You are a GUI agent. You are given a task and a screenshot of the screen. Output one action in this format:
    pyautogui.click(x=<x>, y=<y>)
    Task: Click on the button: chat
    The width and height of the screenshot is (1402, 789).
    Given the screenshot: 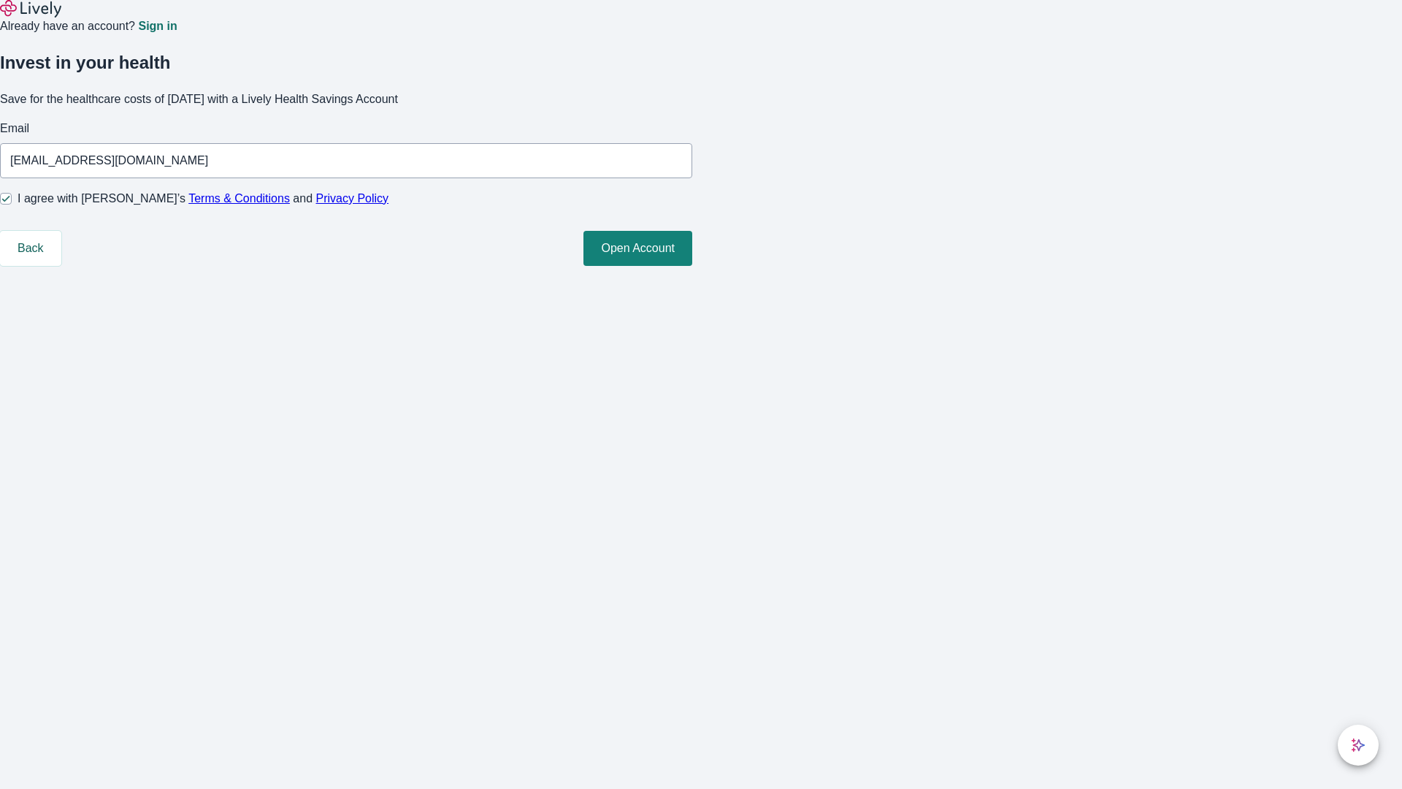 What is the action you would take?
    pyautogui.click(x=1358, y=745)
    